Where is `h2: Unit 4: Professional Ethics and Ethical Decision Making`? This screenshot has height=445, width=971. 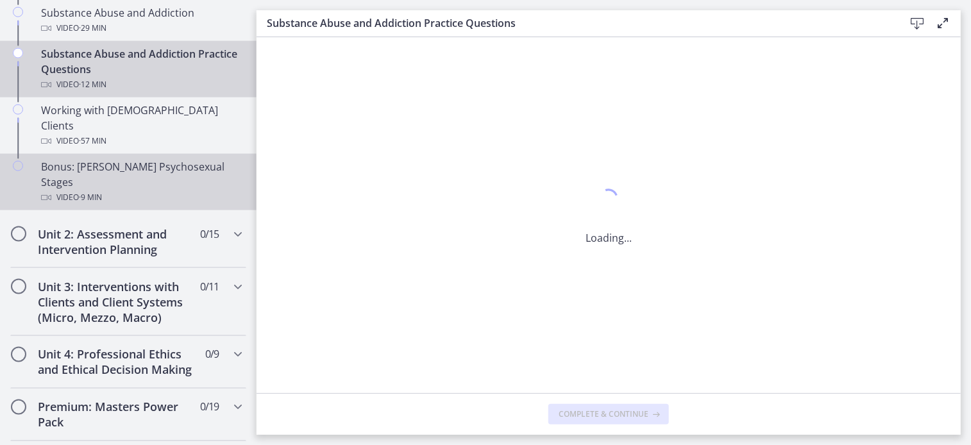
h2: Unit 4: Professional Ethics and Ethical Decision Making is located at coordinates (116, 362).